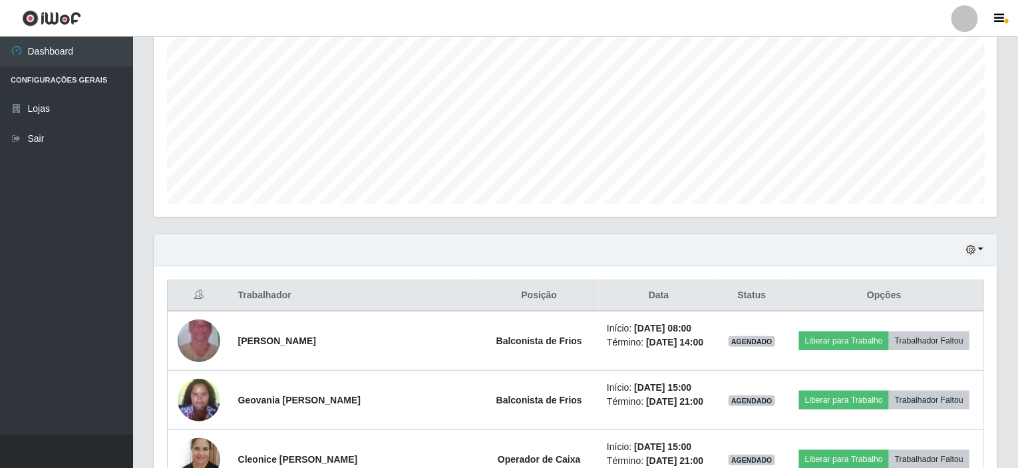 Image resolution: width=1018 pixels, height=468 pixels. I want to click on th: Posição, so click(540, 296).